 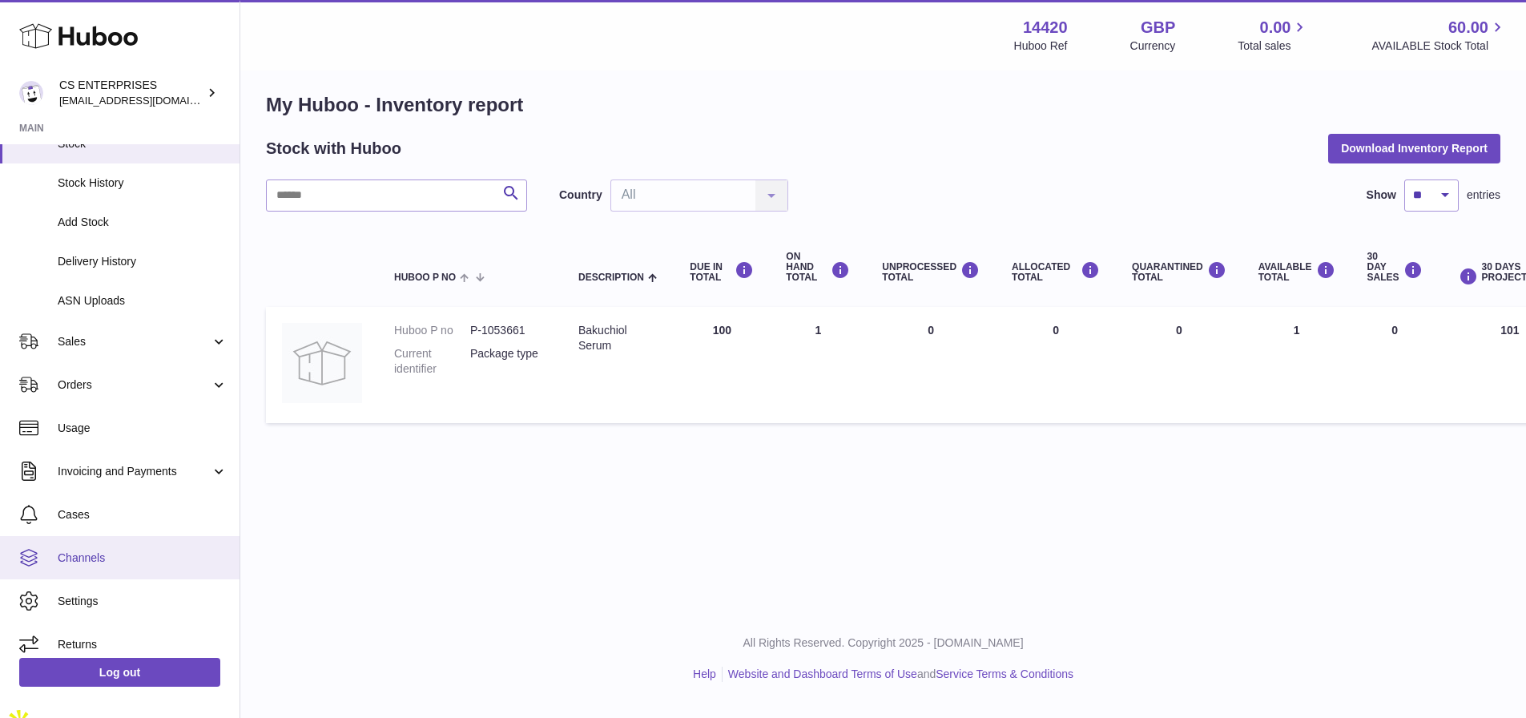 I want to click on a: 0.00 Total sales, so click(x=1272, y=35).